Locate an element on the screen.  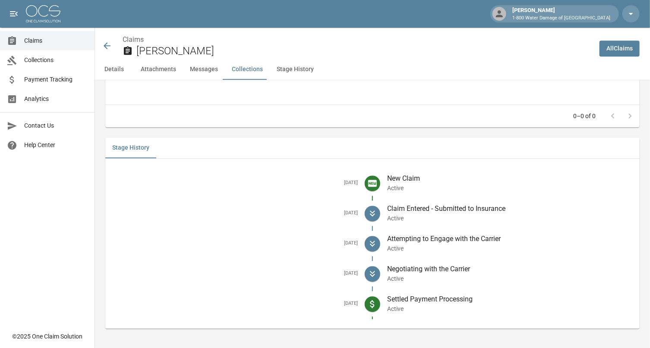
button: Details is located at coordinates (114, 70).